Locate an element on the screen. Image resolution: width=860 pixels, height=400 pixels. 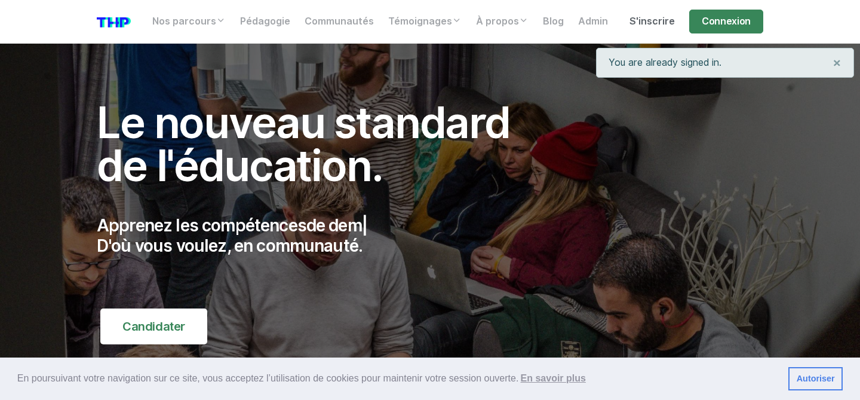
a: learn more about cookies is located at coordinates (553, 378).